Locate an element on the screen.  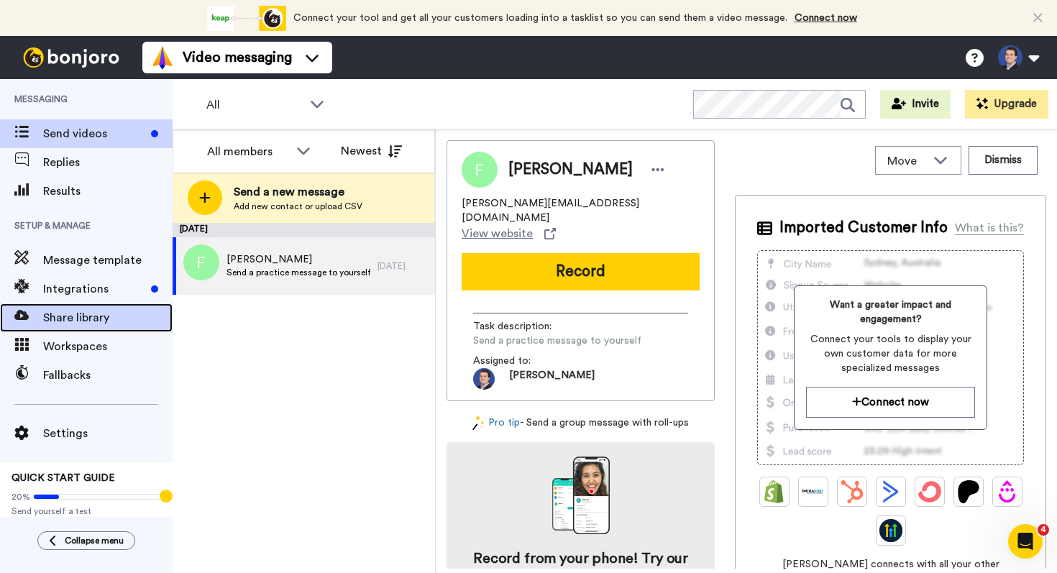
span: Replies is located at coordinates (108, 162).